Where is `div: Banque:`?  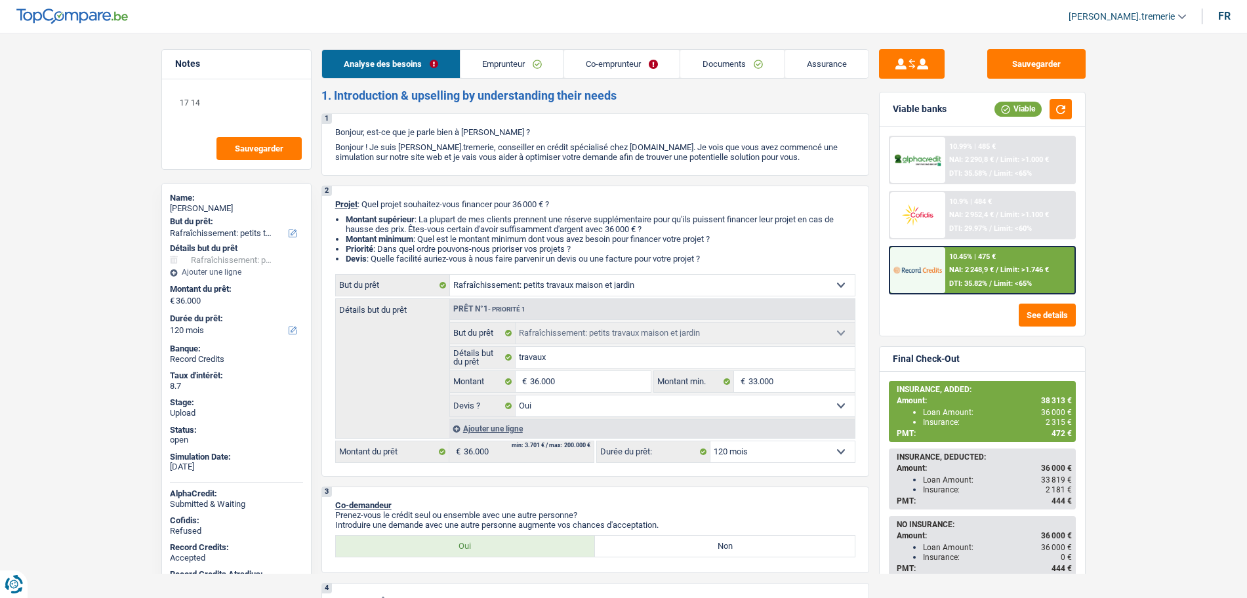 div: Banque: is located at coordinates (236, 349).